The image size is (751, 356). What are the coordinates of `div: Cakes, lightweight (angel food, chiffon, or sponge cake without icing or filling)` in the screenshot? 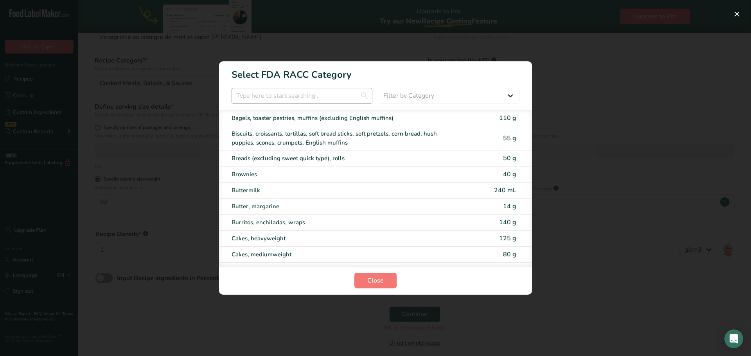 It's located at (343, 271).